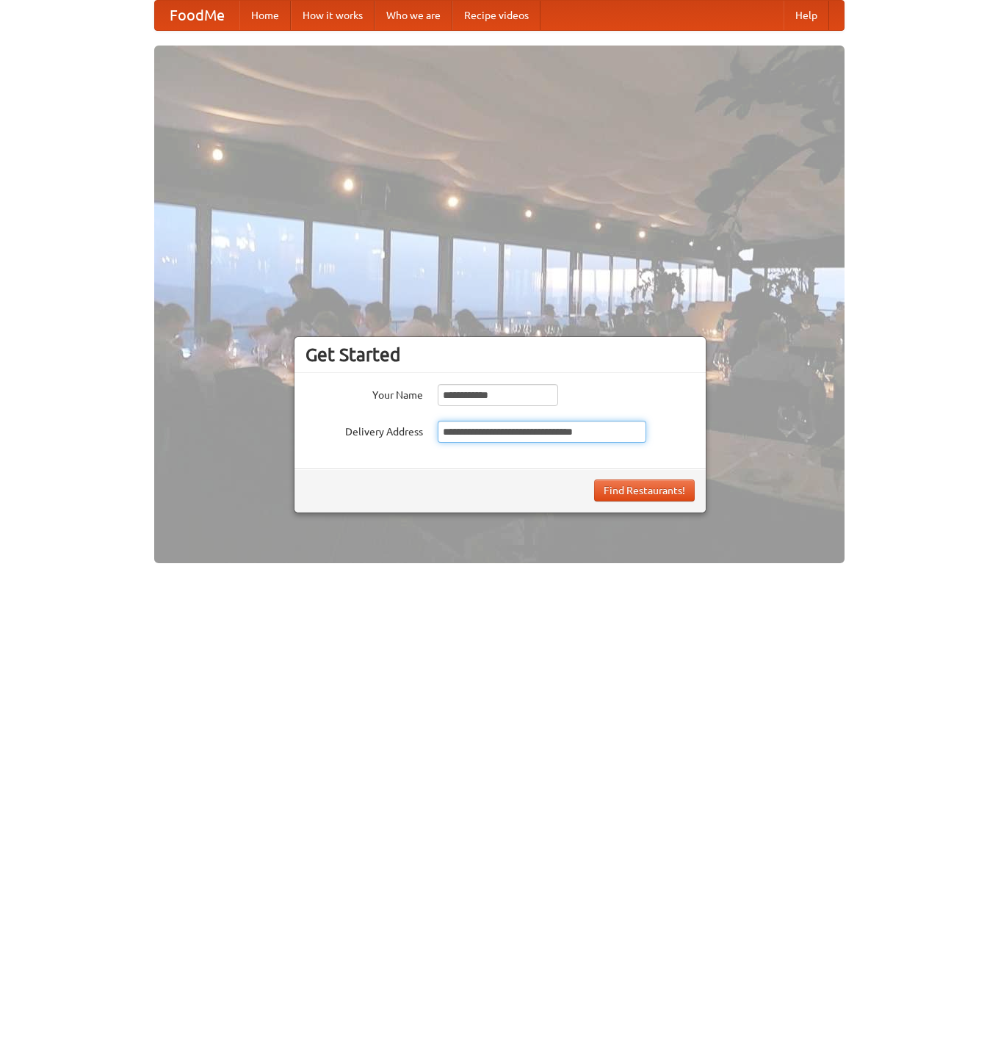 This screenshot has width=998, height=1039. I want to click on a: Recipe videos, so click(496, 15).